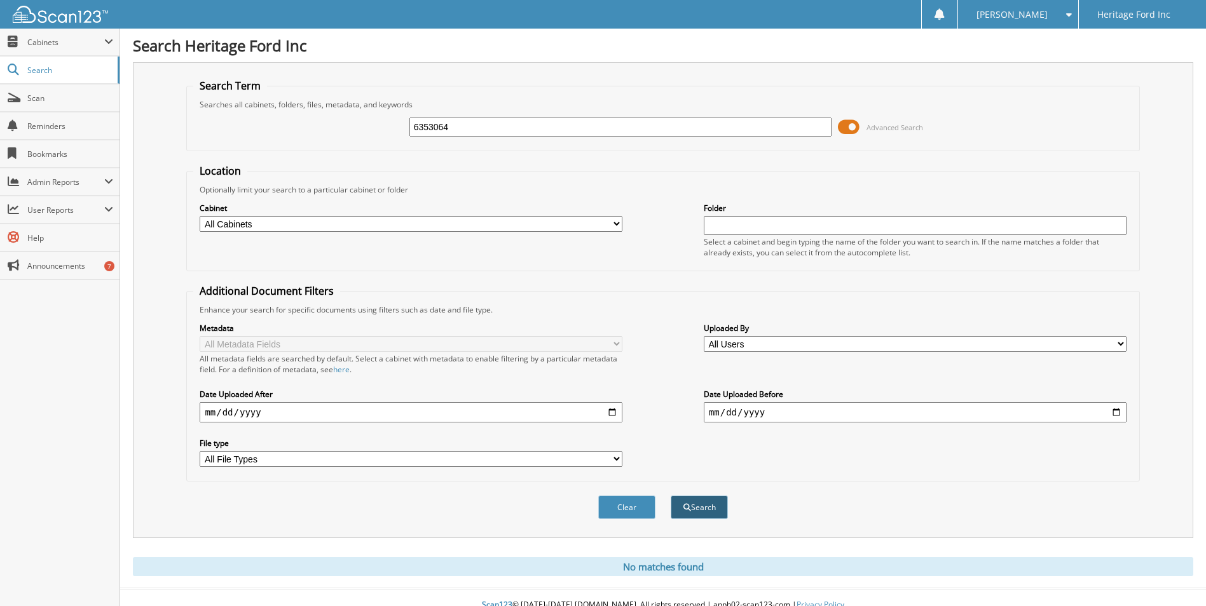 Image resolution: width=1206 pixels, height=606 pixels. What do you see at coordinates (70, 154) in the screenshot?
I see `span: Bookmarks` at bounding box center [70, 154].